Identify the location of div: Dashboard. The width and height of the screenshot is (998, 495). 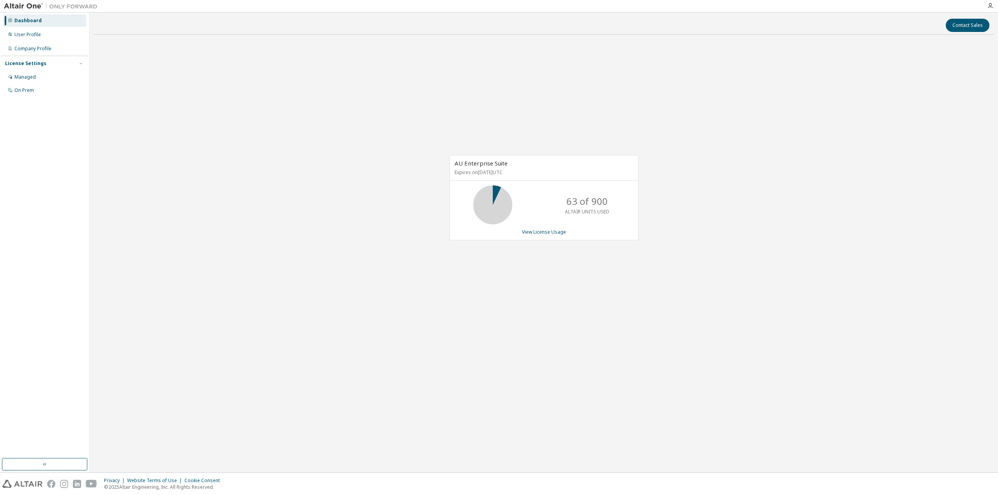
(28, 21).